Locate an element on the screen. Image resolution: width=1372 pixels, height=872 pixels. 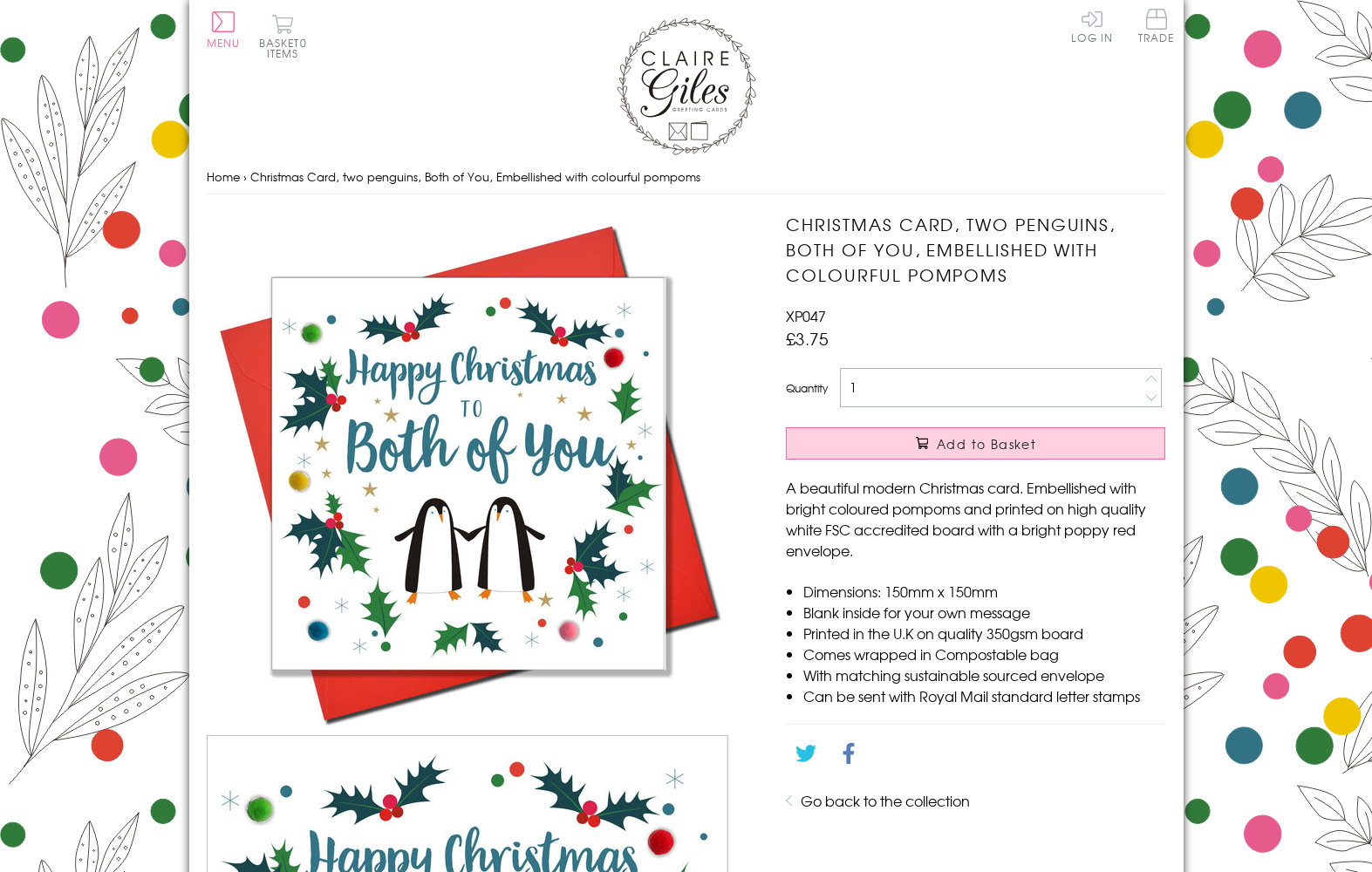
li: Can be sent with Royal Mail standard letter stamps is located at coordinates (983, 696).